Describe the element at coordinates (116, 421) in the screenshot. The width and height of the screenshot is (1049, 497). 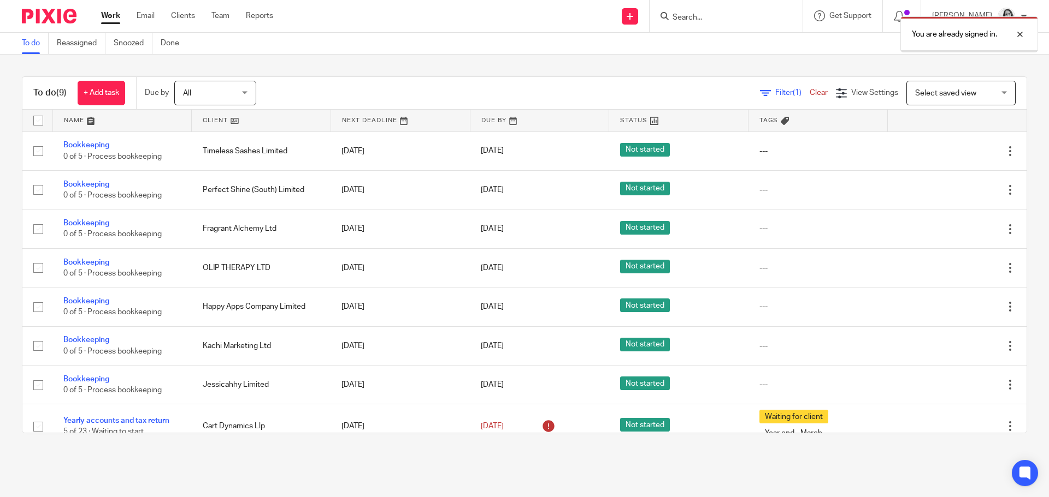
I see `a: Yearly accounts and tax return` at that location.